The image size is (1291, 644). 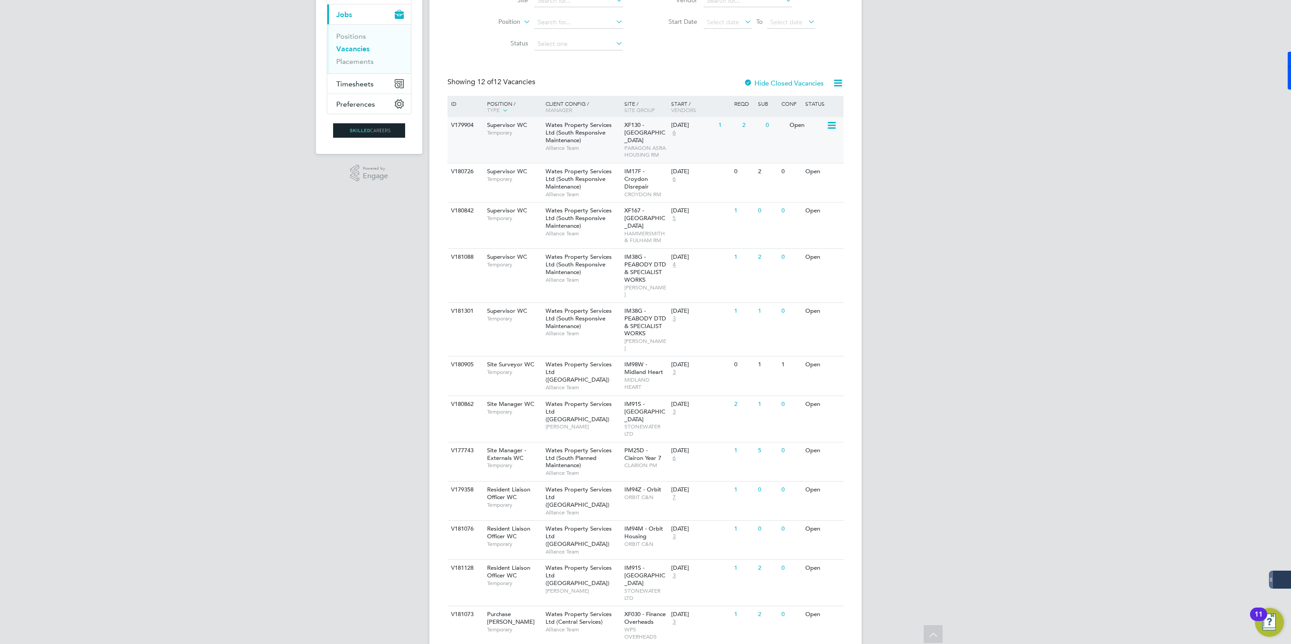 What do you see at coordinates (767, 104) in the screenshot?
I see `div: Sub` at bounding box center [767, 104].